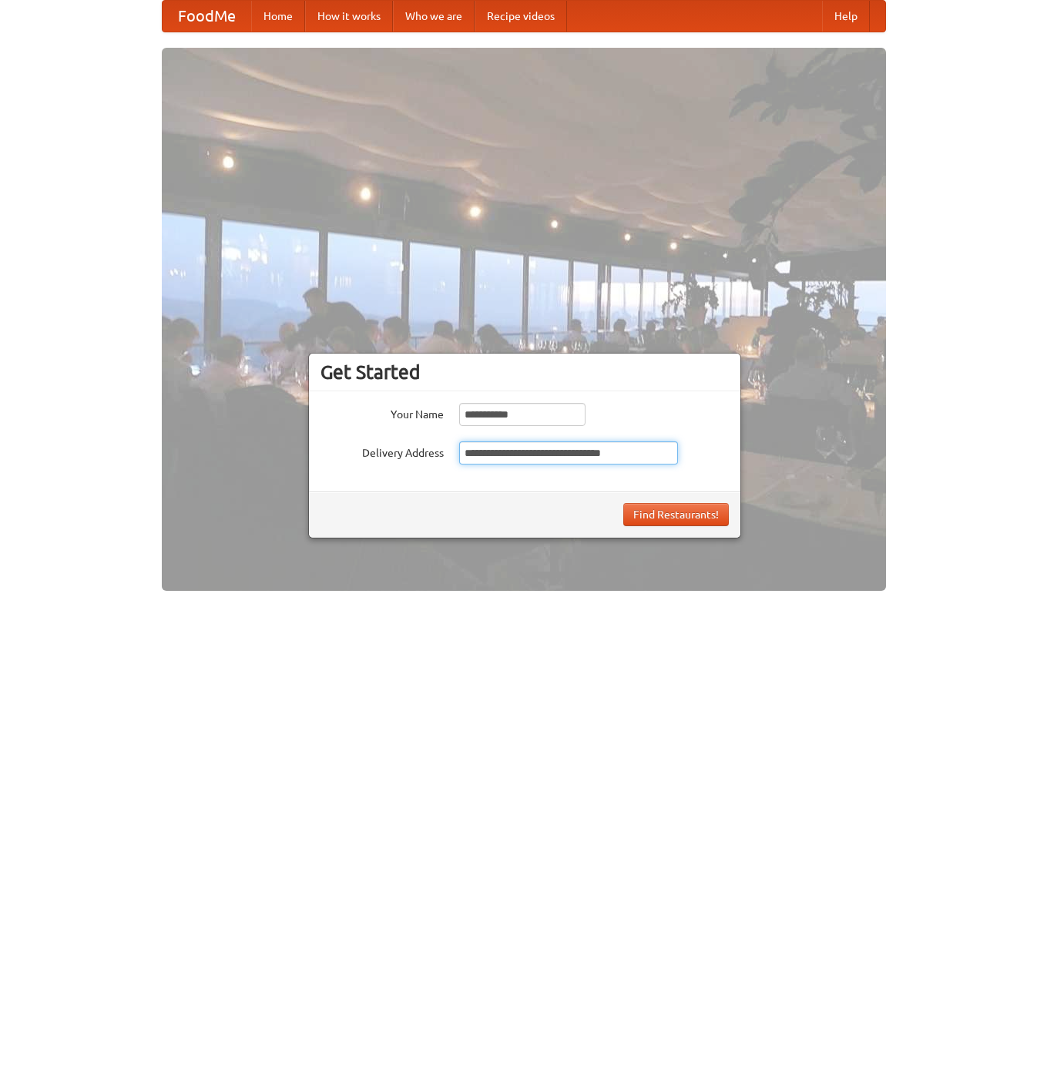 The image size is (1047, 1090). I want to click on label: Your Name, so click(382, 412).